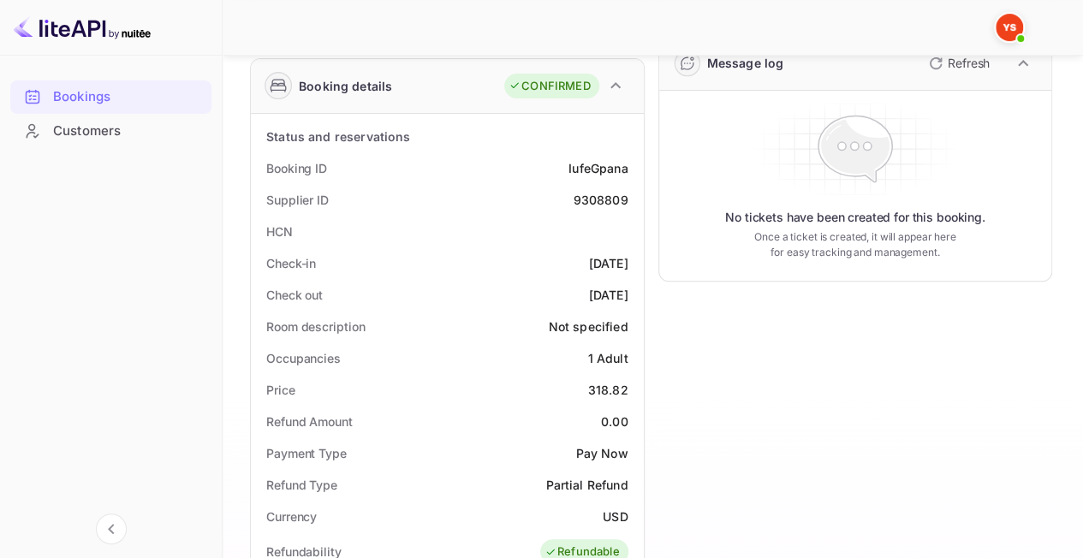 This screenshot has width=1083, height=558. Describe the element at coordinates (615, 516) in the screenshot. I see `div: USD` at that location.